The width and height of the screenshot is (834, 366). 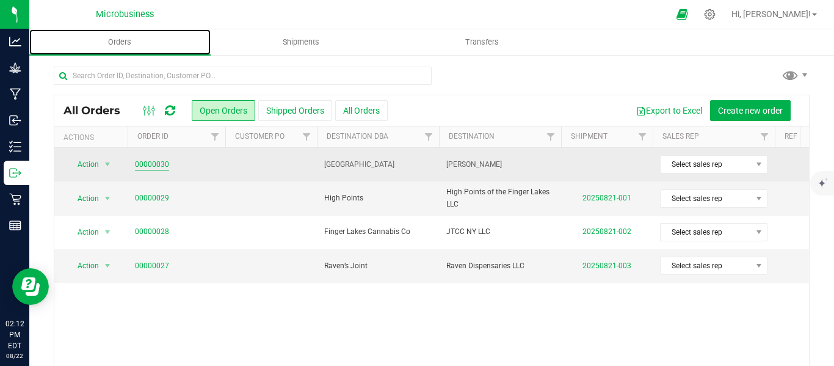 I want to click on a: 00000030, so click(x=152, y=164).